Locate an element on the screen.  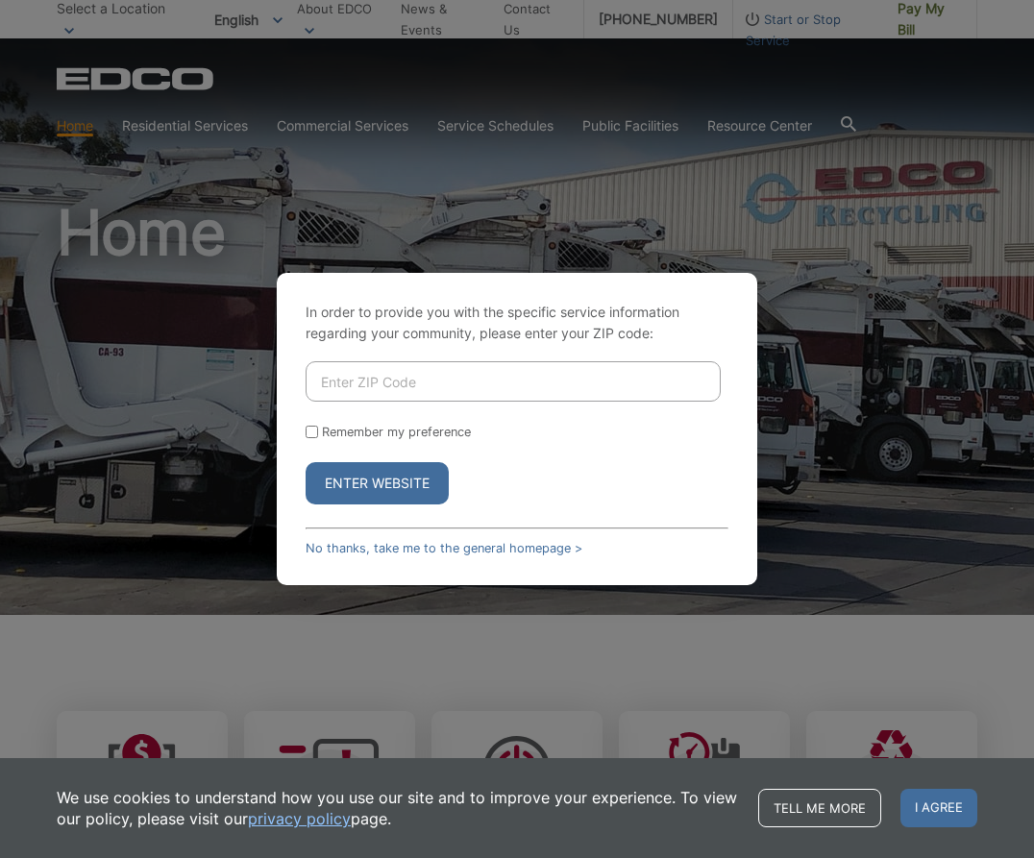
p: In order to provide you with the specific service information regarding your community, please en... is located at coordinates (517, 323).